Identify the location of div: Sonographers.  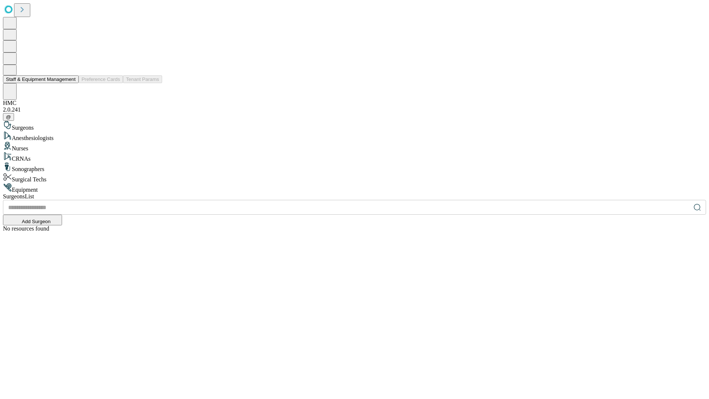
(355, 167).